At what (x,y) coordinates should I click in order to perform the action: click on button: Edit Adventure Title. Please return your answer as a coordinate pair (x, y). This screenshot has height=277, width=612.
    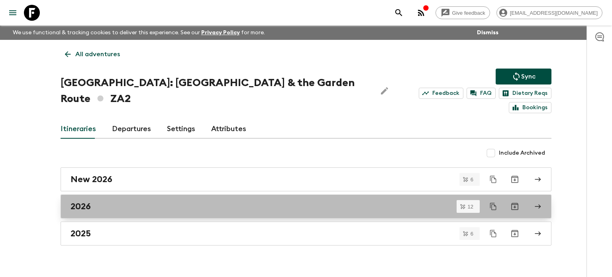
    Looking at the image, I should click on (384, 91).